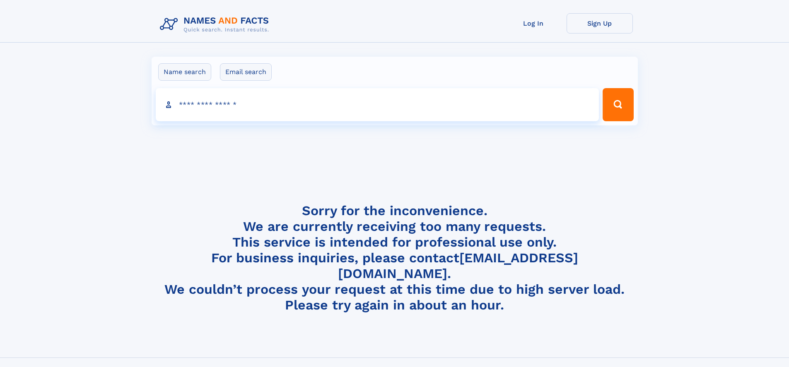  What do you see at coordinates (599, 23) in the screenshot?
I see `a: Sign Up` at bounding box center [599, 23].